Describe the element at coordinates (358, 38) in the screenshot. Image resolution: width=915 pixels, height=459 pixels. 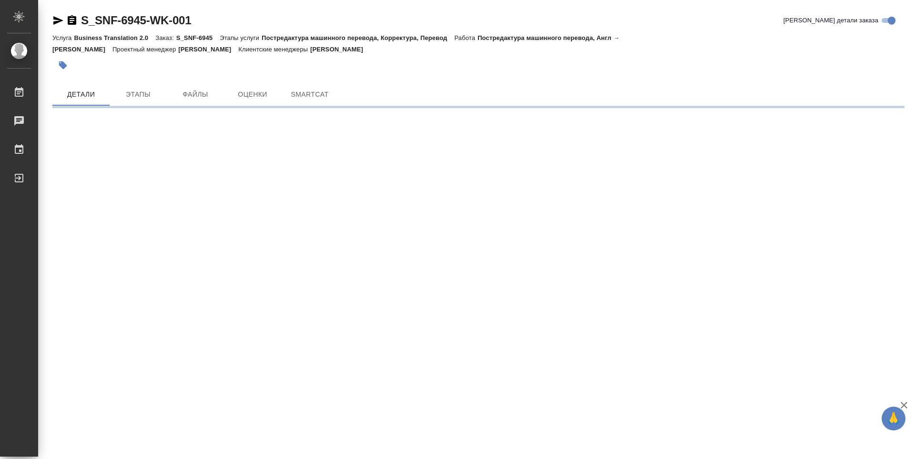
I see `p: Постредактура машинного перевода, Корректура, Перевод` at that location.